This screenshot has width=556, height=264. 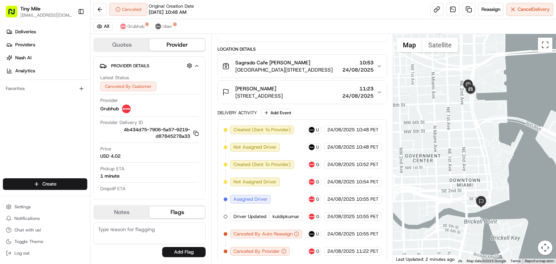 What do you see at coordinates (110, 176) in the screenshot?
I see `div: 1 minute` at bounding box center [110, 176].